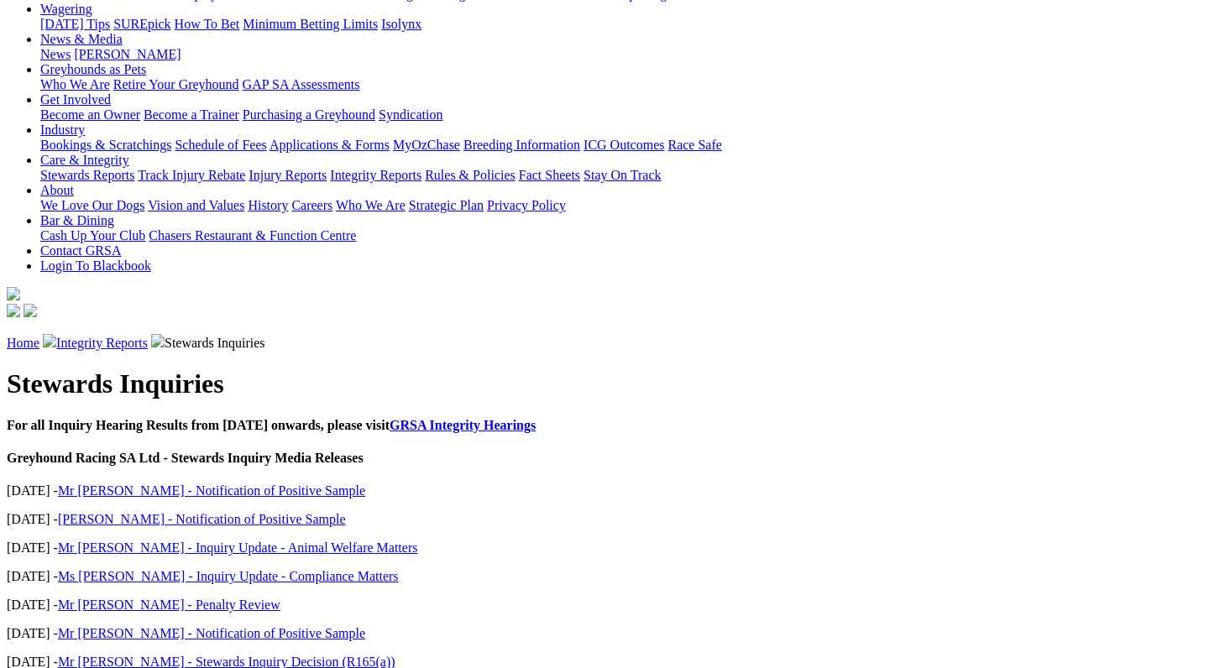 This screenshot has height=668, width=1209. I want to click on a: Chasers Restaurant & Function Centre, so click(252, 235).